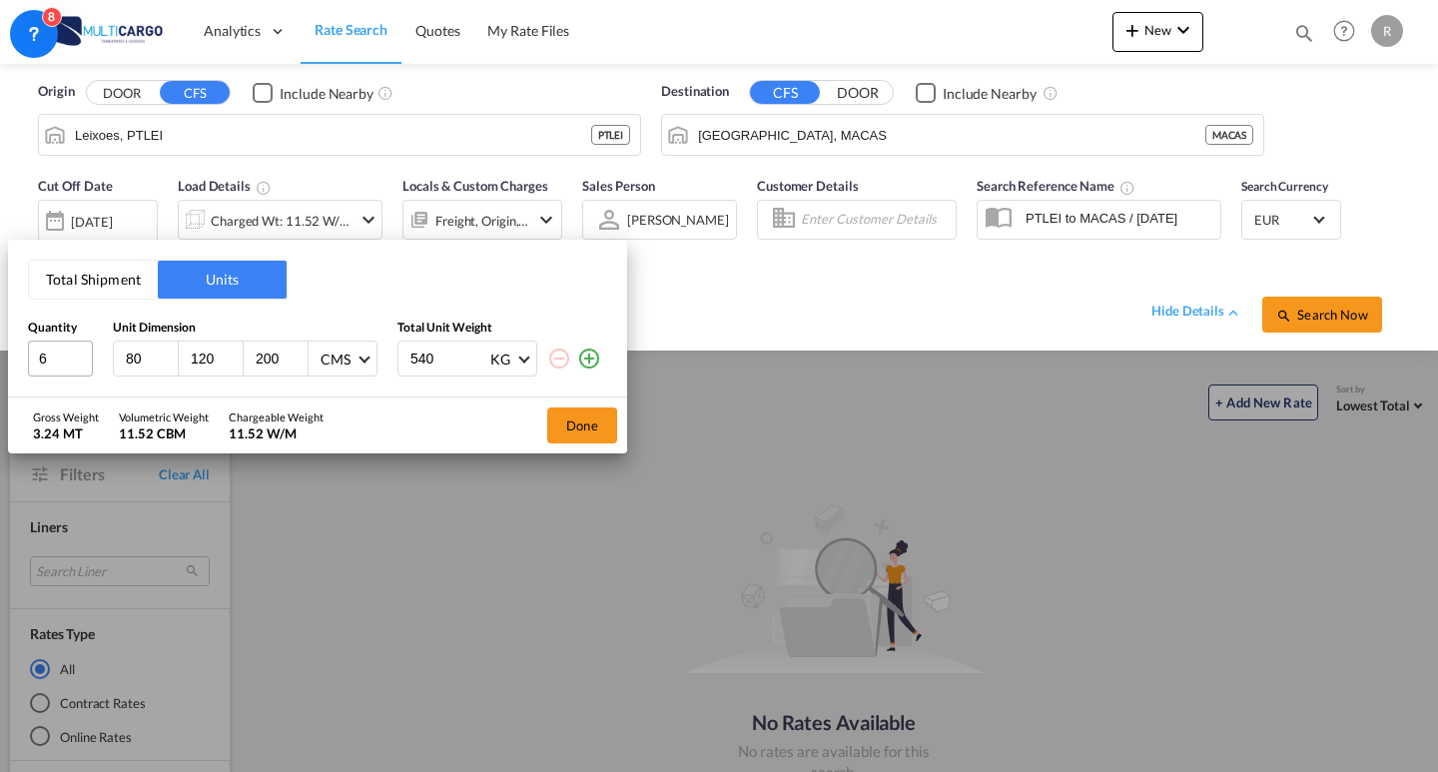 Image resolution: width=1438 pixels, height=772 pixels. Describe the element at coordinates (93, 280) in the screenshot. I see `button: Total Shipment` at that location.